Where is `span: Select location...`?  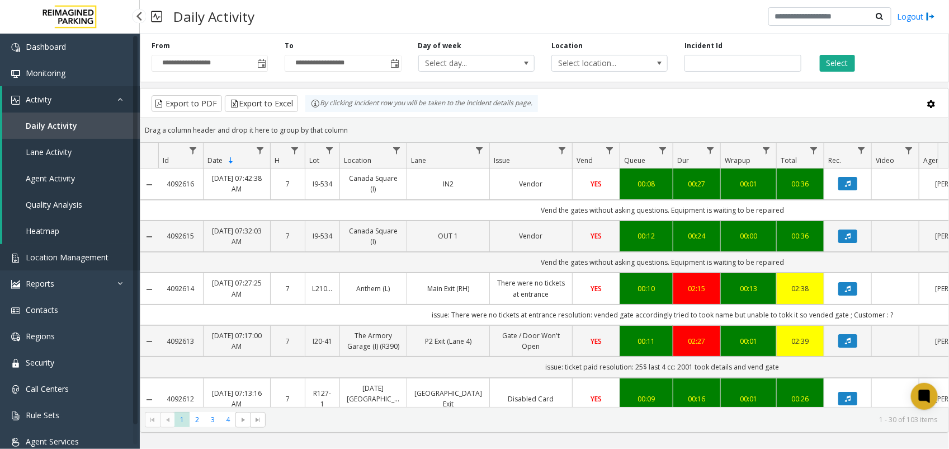 span: Select location... is located at coordinates (598, 63).